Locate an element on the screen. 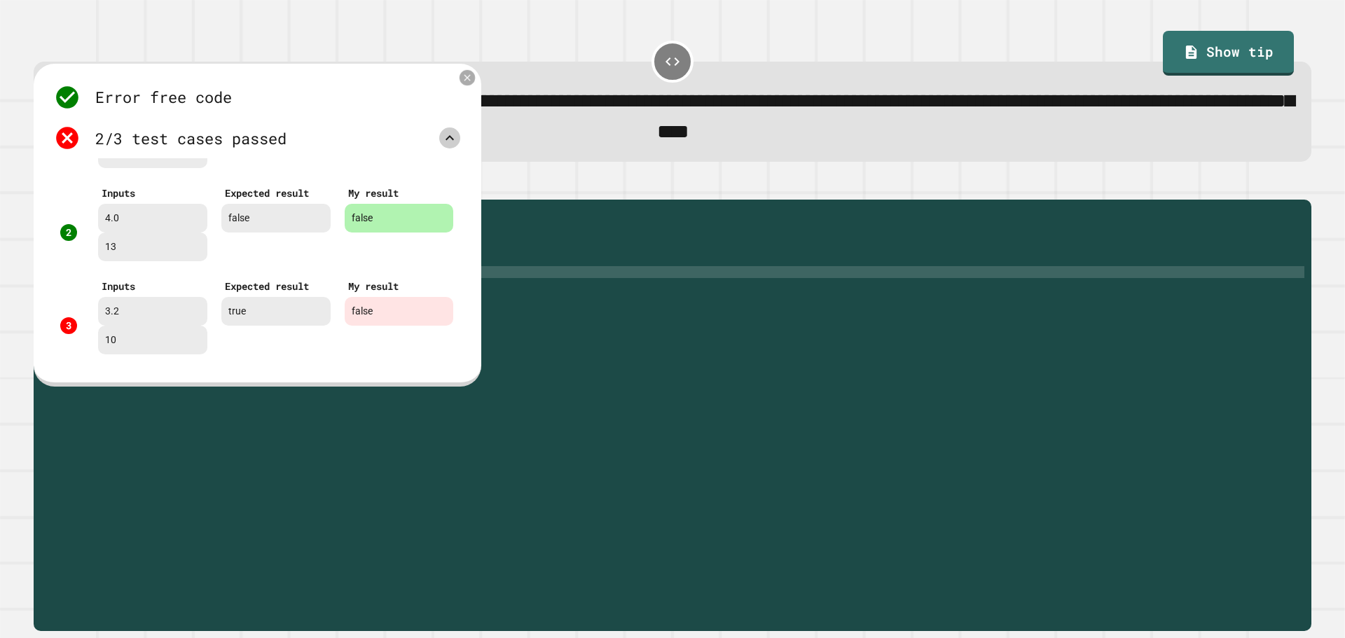  div: 4.0 is located at coordinates (153, 218).